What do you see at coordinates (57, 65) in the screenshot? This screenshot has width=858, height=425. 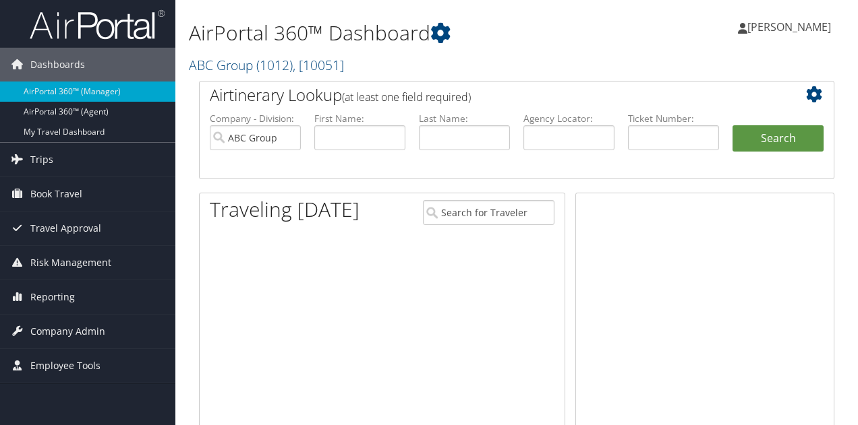 I see `span: Dashboards` at bounding box center [57, 65].